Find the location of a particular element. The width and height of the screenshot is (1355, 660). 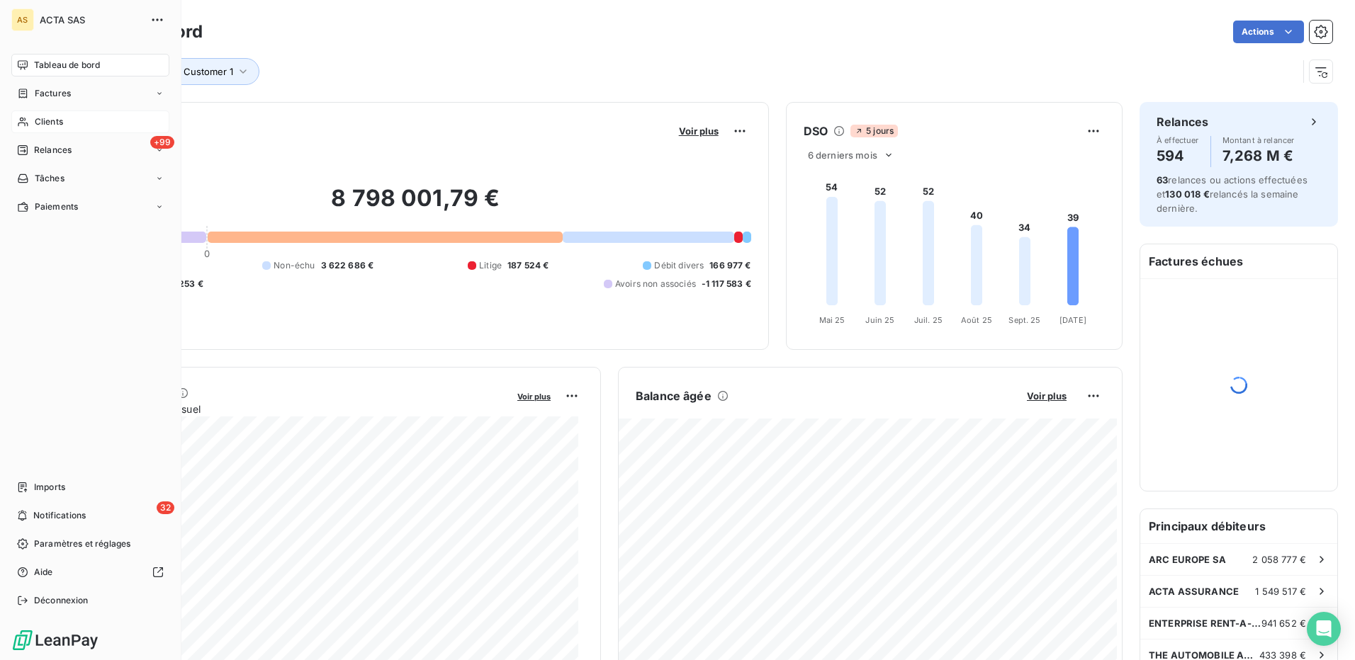

h6: Balance âgée is located at coordinates (673, 396).